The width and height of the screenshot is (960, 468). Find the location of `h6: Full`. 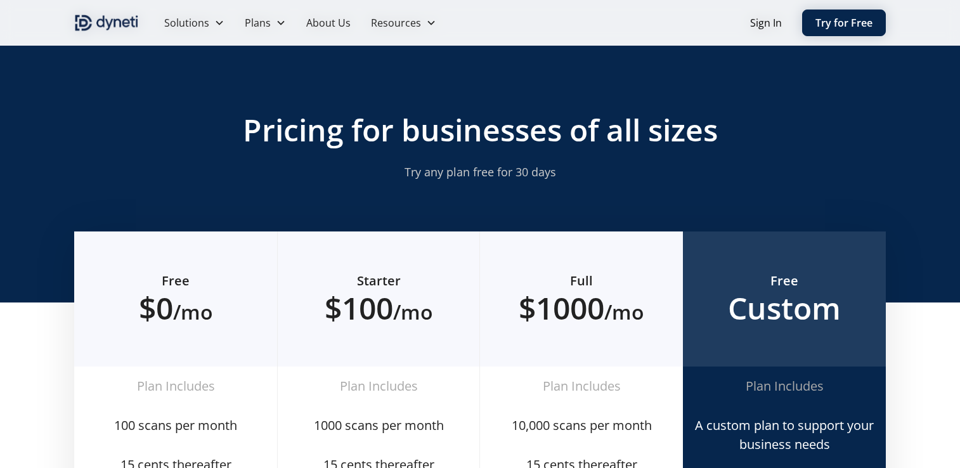

h6: Full is located at coordinates (581, 281).